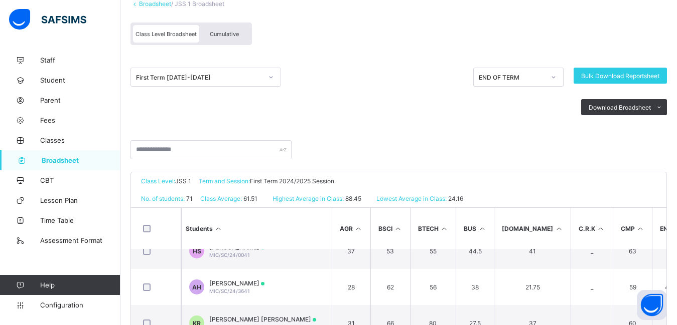 The width and height of the screenshot is (677, 325). I want to click on span: Time Table, so click(80, 221).